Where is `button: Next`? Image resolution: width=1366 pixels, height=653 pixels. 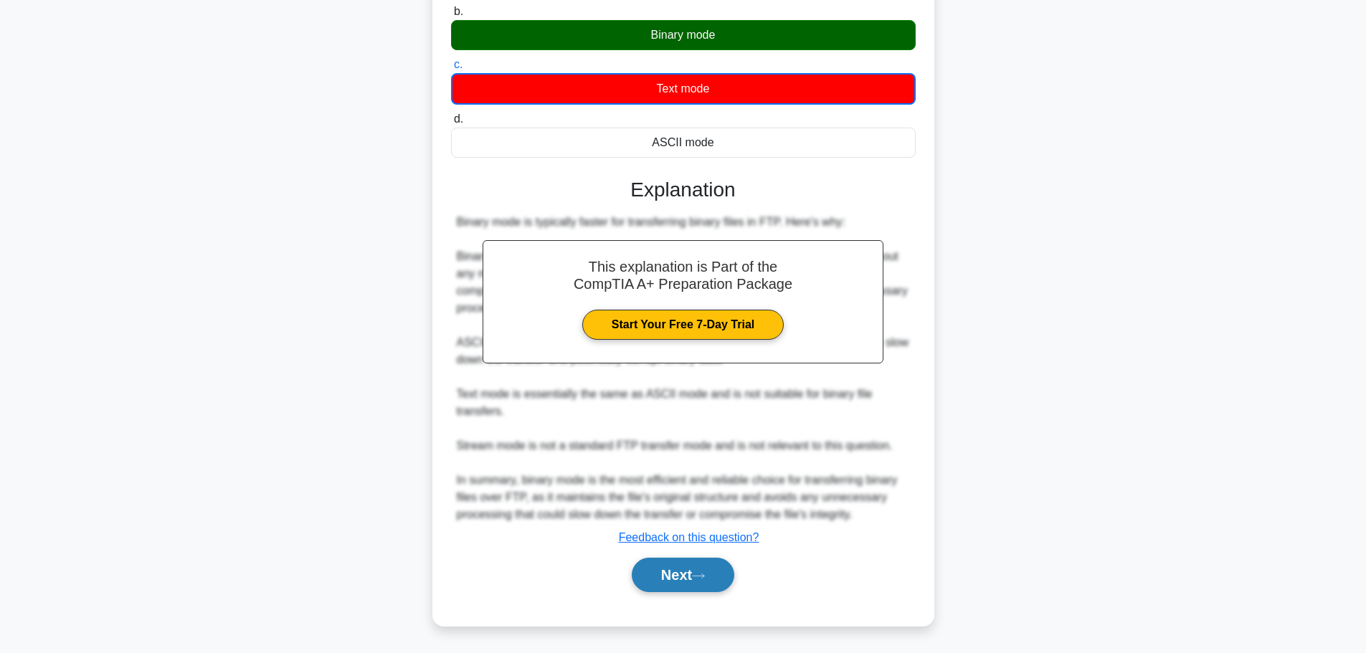
button: Next is located at coordinates (682, 575).